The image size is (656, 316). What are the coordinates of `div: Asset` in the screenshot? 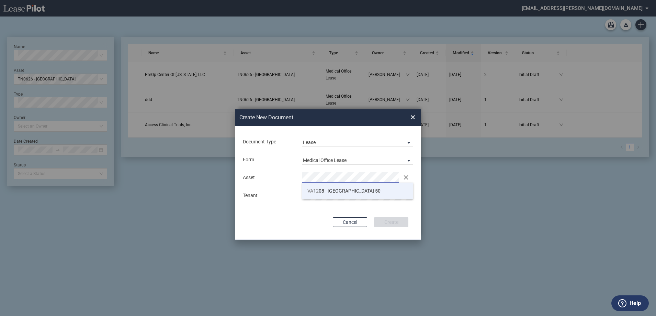 It's located at (268, 178).